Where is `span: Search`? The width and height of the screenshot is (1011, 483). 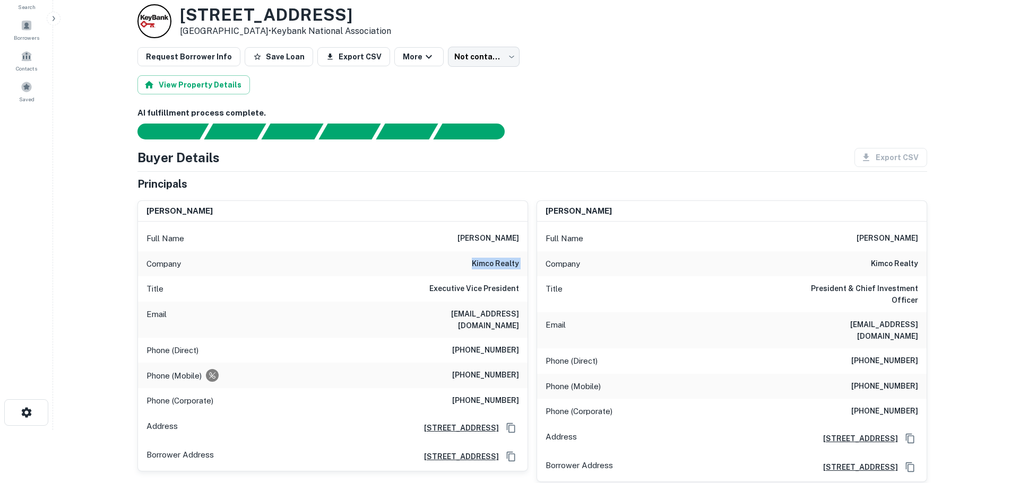
span: Search is located at coordinates (27, 7).